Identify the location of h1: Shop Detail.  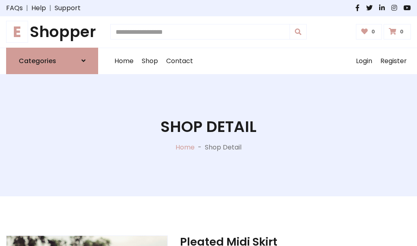
(209, 127).